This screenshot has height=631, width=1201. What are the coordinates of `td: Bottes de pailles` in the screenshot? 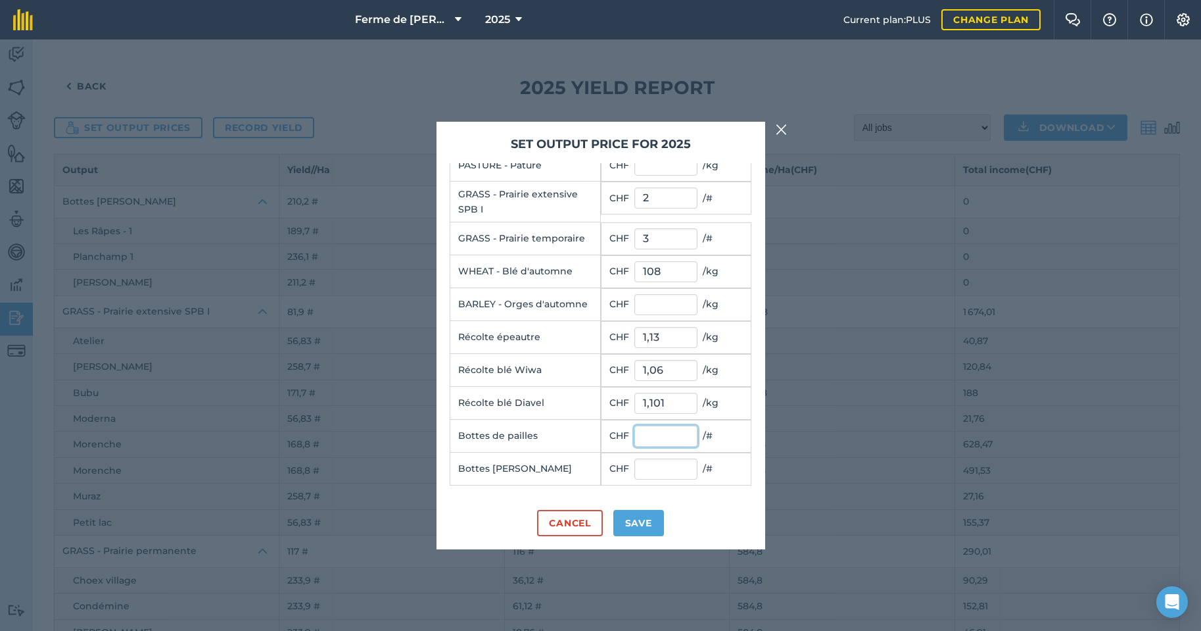 It's located at (525, 436).